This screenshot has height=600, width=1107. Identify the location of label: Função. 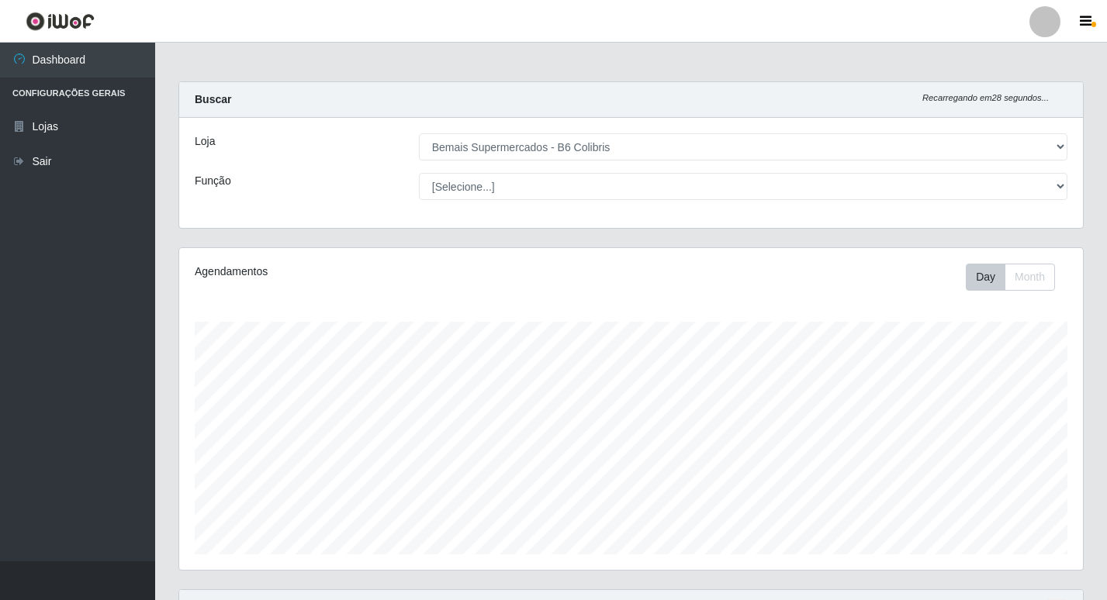
(213, 181).